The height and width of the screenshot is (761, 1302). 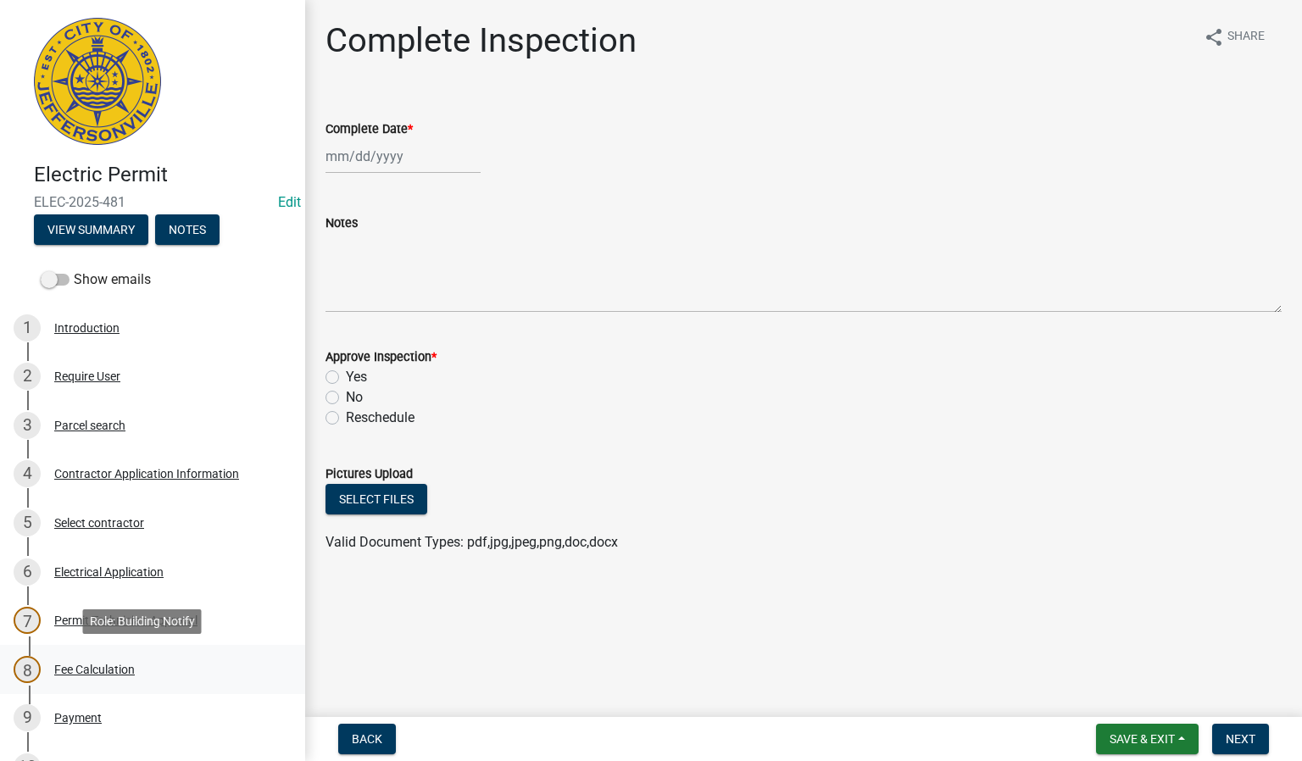 I want to click on div: 6, so click(x=27, y=572).